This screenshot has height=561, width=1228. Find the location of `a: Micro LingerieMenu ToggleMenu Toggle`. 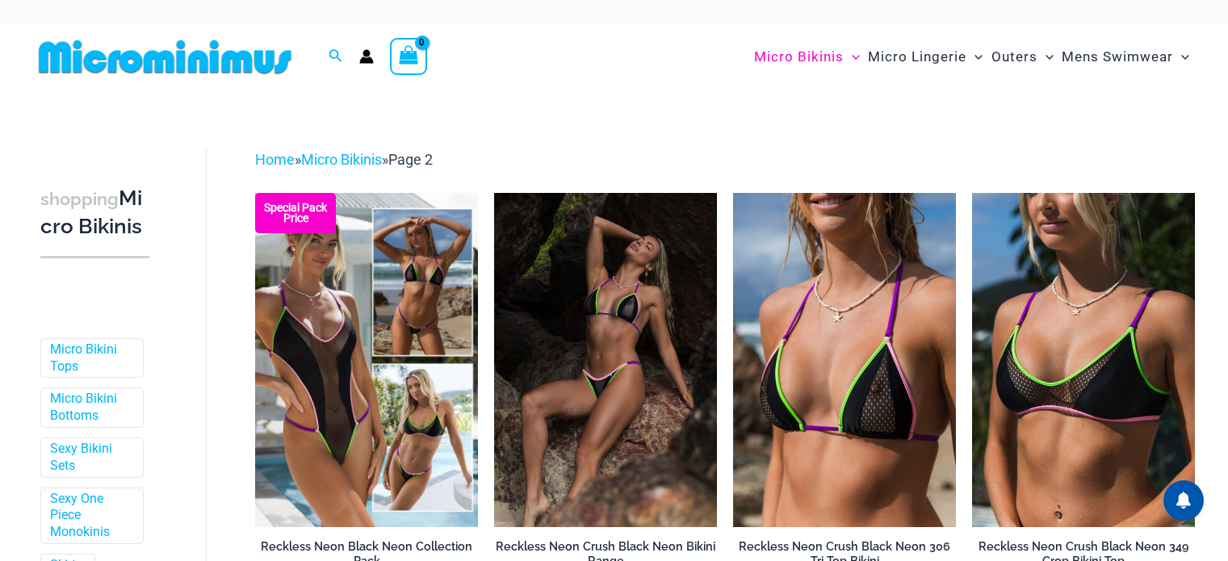

a: Micro LingerieMenu ToggleMenu Toggle is located at coordinates (925, 57).